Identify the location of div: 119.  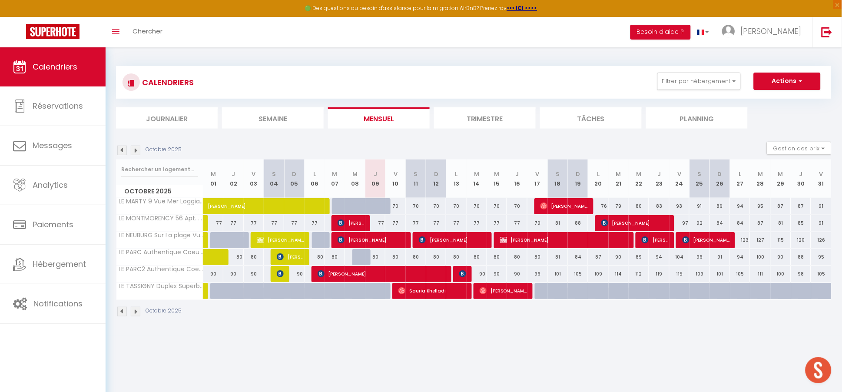
(659, 274).